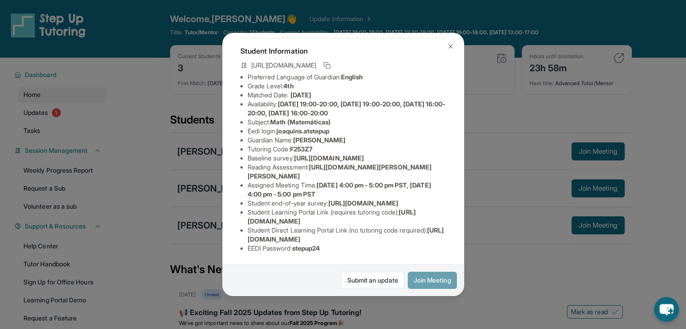  Describe the element at coordinates (347, 86) in the screenshot. I see `li: Grade Level:` at that location.